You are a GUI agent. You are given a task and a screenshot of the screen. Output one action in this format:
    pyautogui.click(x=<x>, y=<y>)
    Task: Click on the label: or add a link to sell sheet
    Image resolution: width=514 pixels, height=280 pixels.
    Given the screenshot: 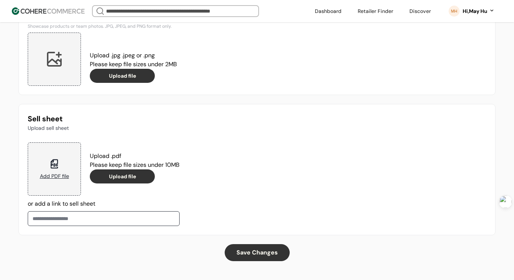 What is the action you would take?
    pyautogui.click(x=61, y=203)
    